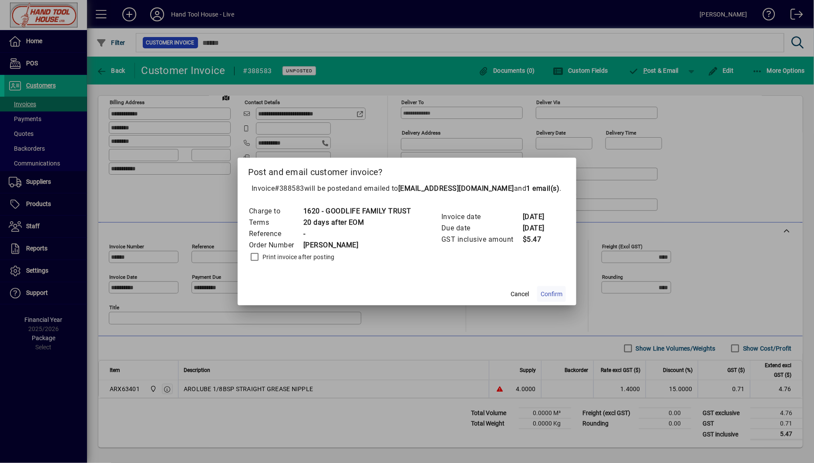 The width and height of the screenshot is (814, 463). Describe the element at coordinates (536, 188) in the screenshot. I see `span: and` at that location.